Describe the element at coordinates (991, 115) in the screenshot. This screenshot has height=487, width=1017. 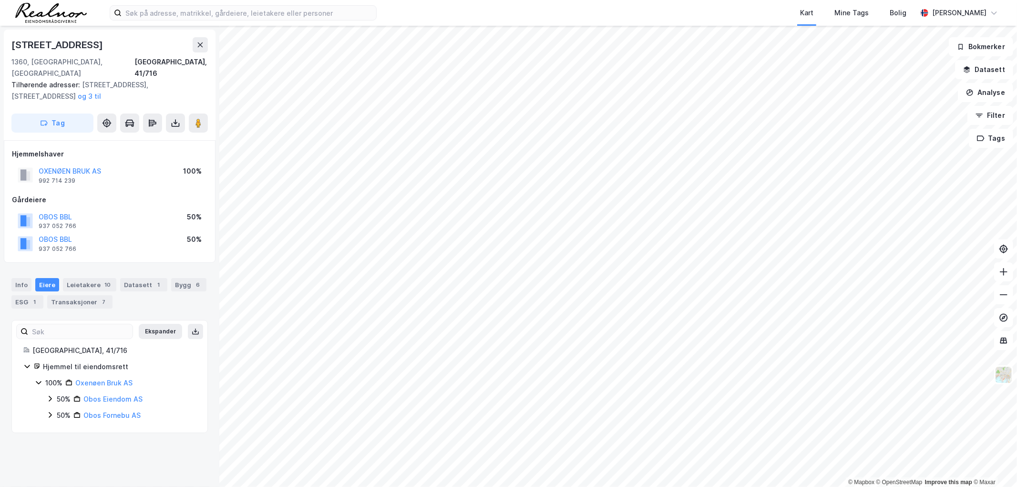
I see `button: Filter` at that location.